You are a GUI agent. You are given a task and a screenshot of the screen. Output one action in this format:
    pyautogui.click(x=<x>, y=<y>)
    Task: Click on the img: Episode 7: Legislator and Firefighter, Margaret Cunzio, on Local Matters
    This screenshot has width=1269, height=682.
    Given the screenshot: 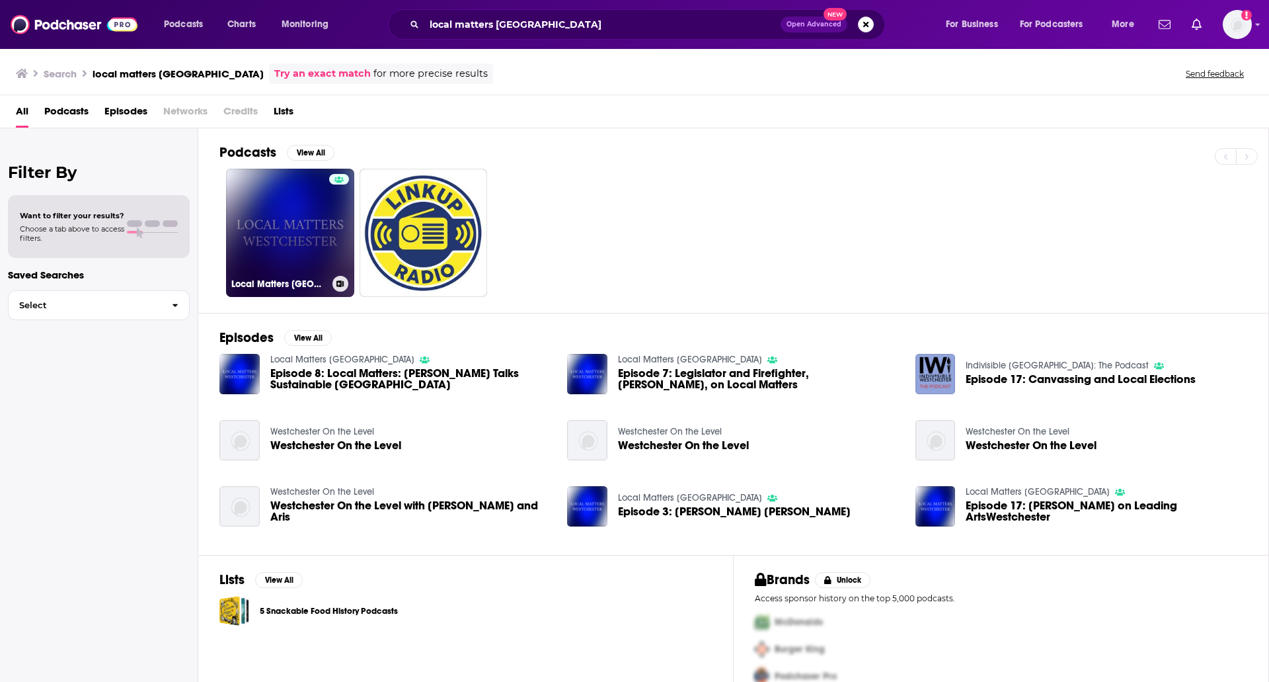 What is the action you would take?
    pyautogui.click(x=587, y=374)
    